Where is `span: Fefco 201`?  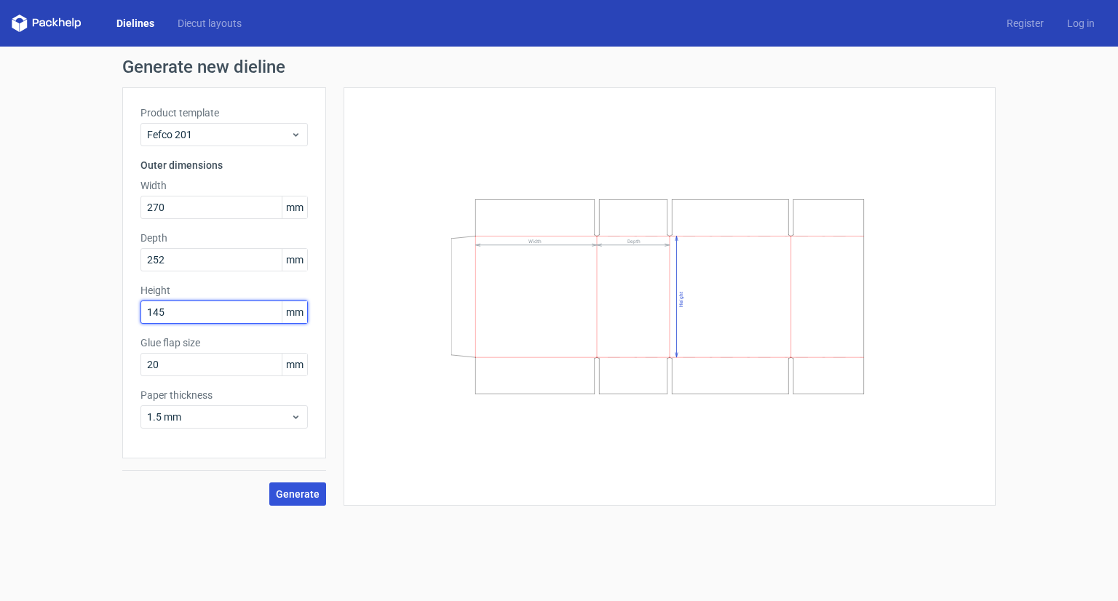 span: Fefco 201 is located at coordinates (218, 135).